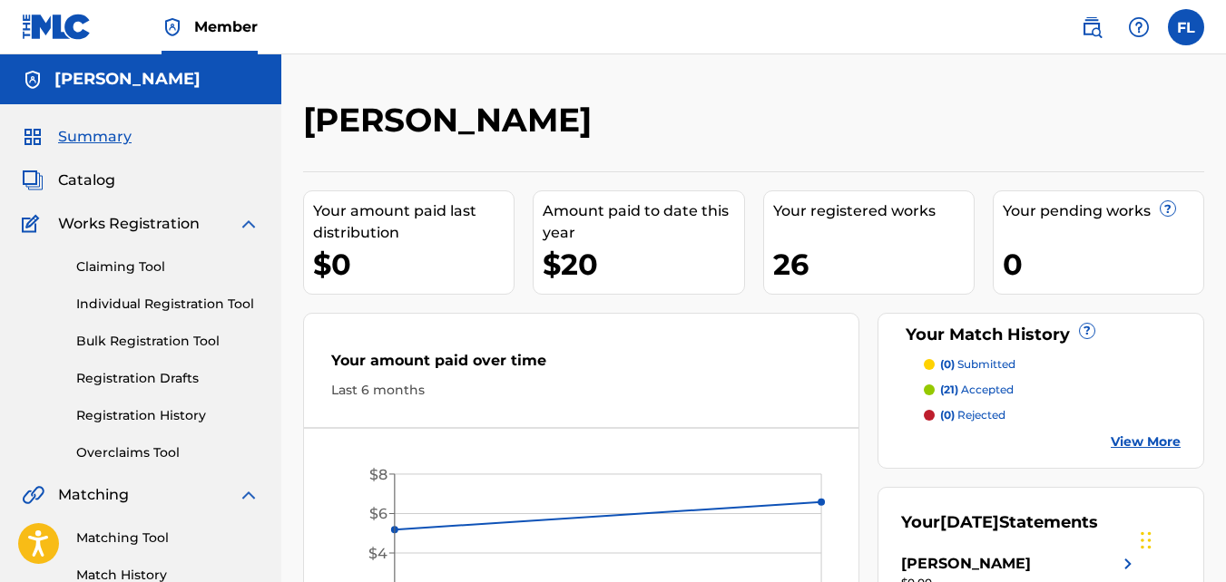 The image size is (1226, 582). I want to click on div: Amount paid to date this year, so click(642, 222).